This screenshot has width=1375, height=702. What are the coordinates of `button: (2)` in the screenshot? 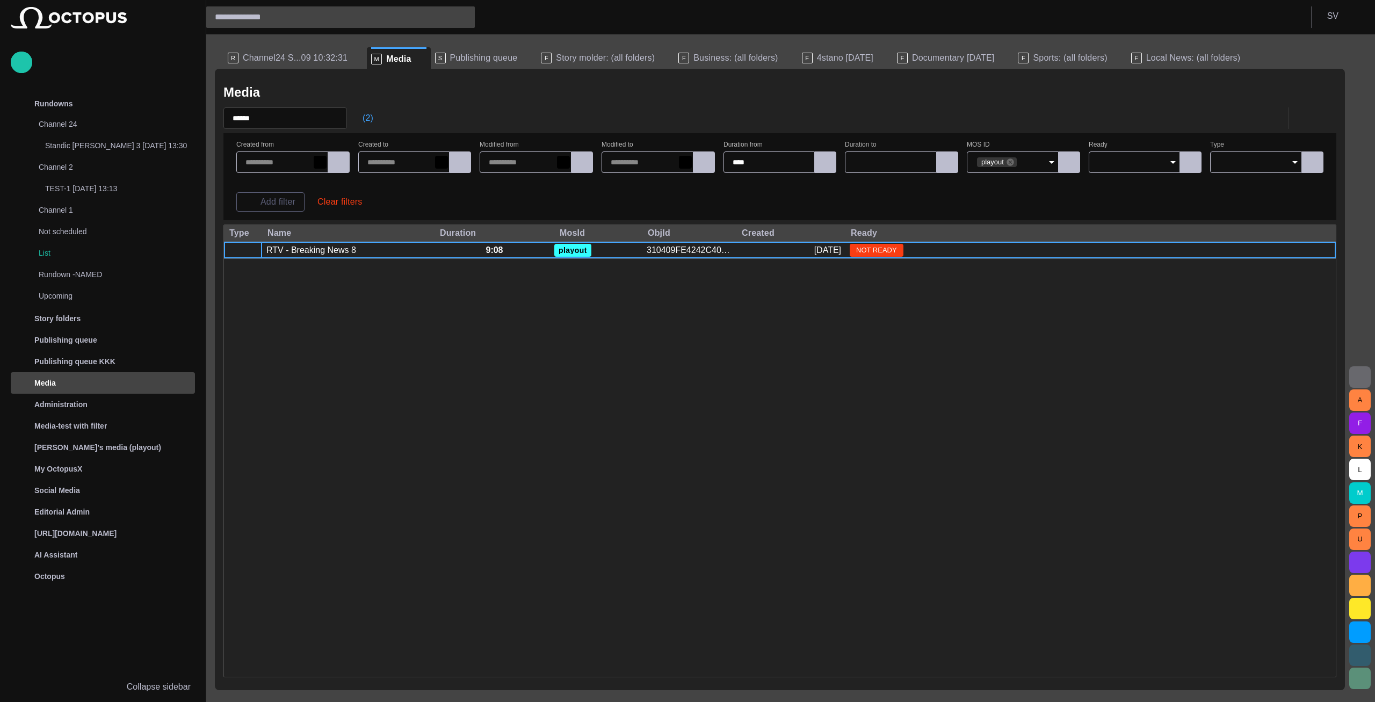 It's located at (363, 118).